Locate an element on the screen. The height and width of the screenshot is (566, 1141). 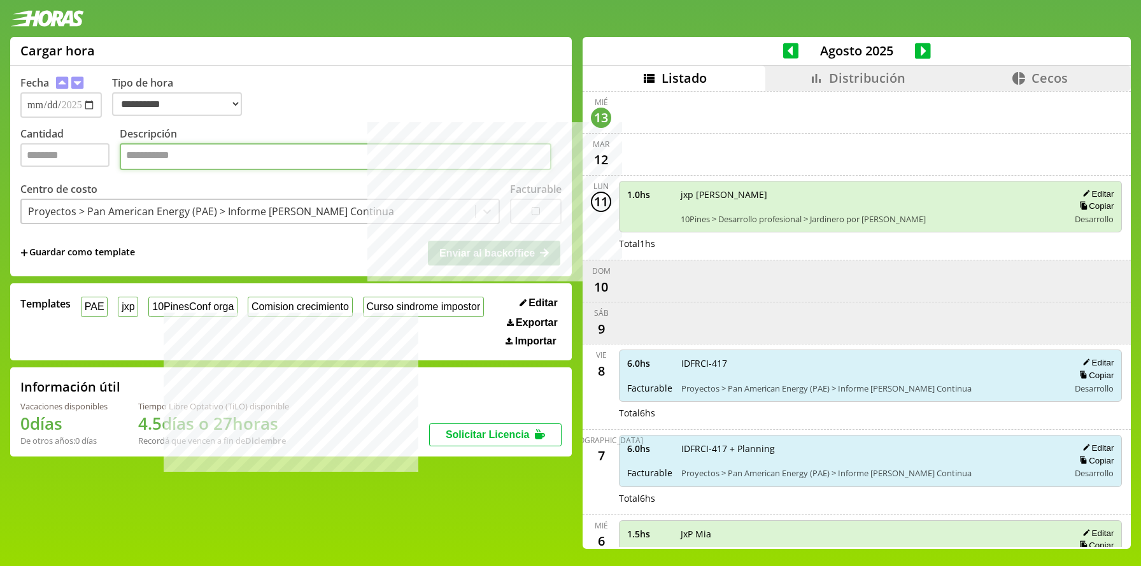
div: 13 is located at coordinates (601, 118).